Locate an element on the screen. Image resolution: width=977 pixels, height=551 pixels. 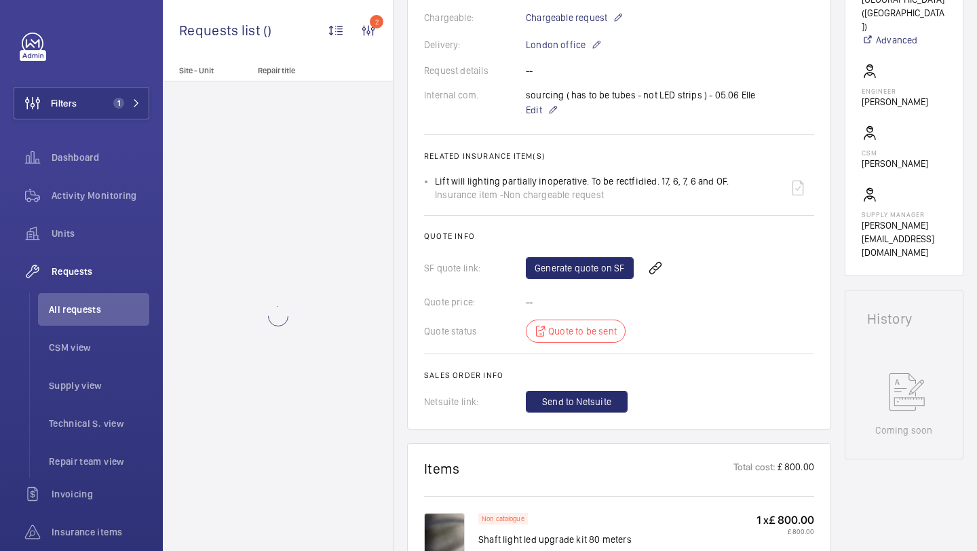
span: Chargeable request is located at coordinates (567, 18).